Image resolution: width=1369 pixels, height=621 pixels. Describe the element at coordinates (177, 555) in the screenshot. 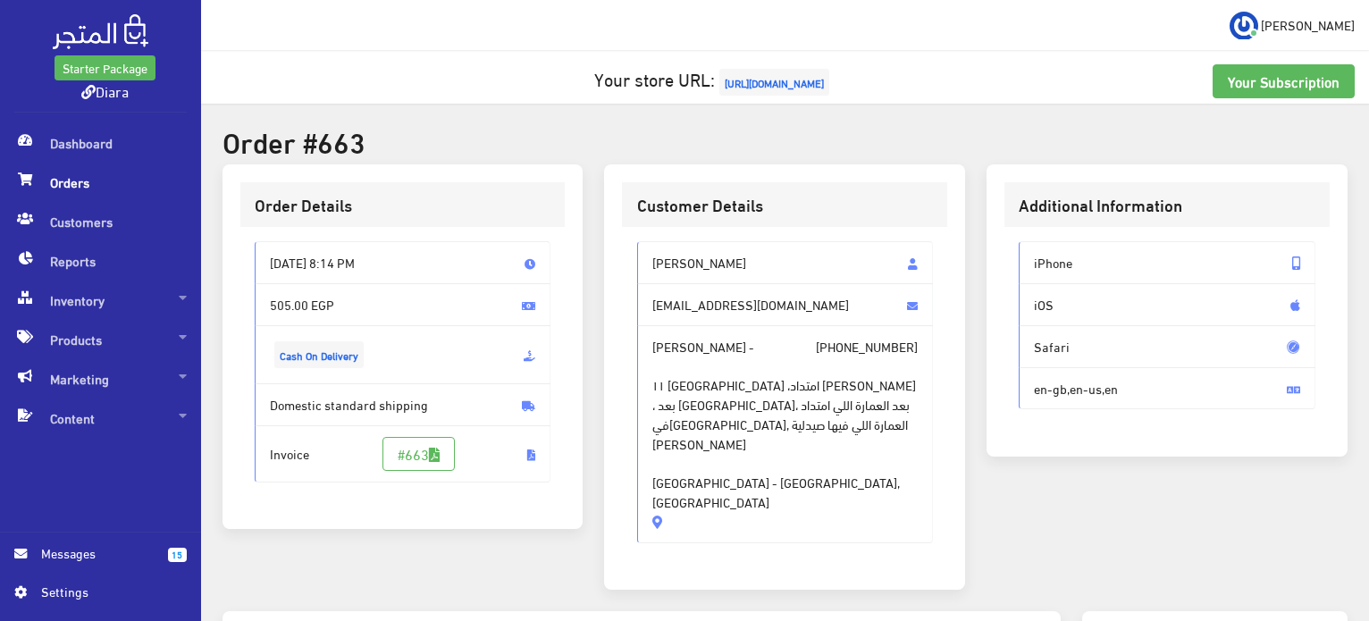

I see `span: 15` at that location.